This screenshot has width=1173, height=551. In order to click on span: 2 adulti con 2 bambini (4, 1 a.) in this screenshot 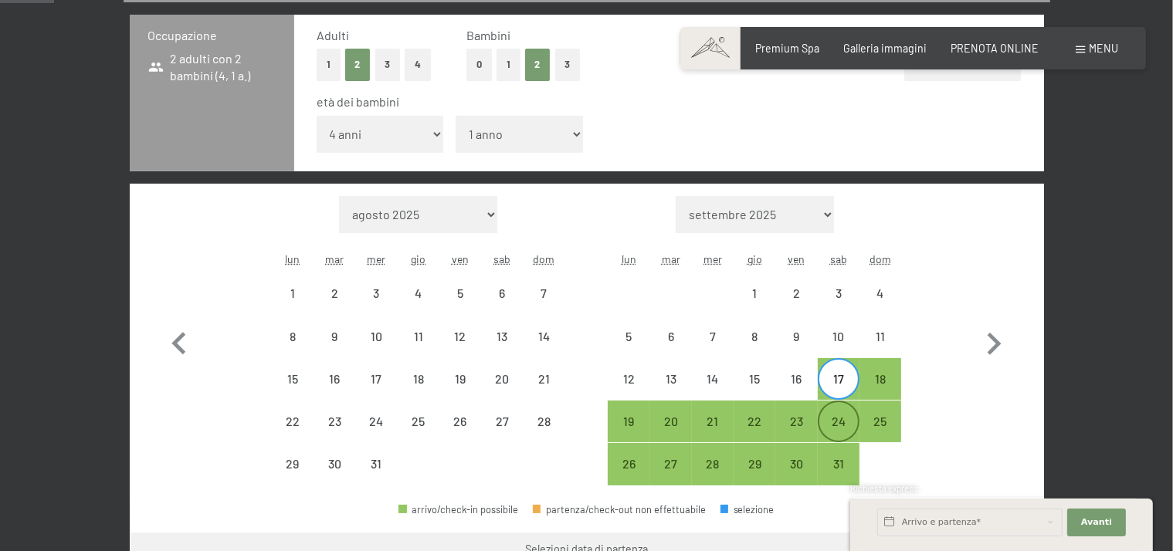, I will do `click(212, 67)`.